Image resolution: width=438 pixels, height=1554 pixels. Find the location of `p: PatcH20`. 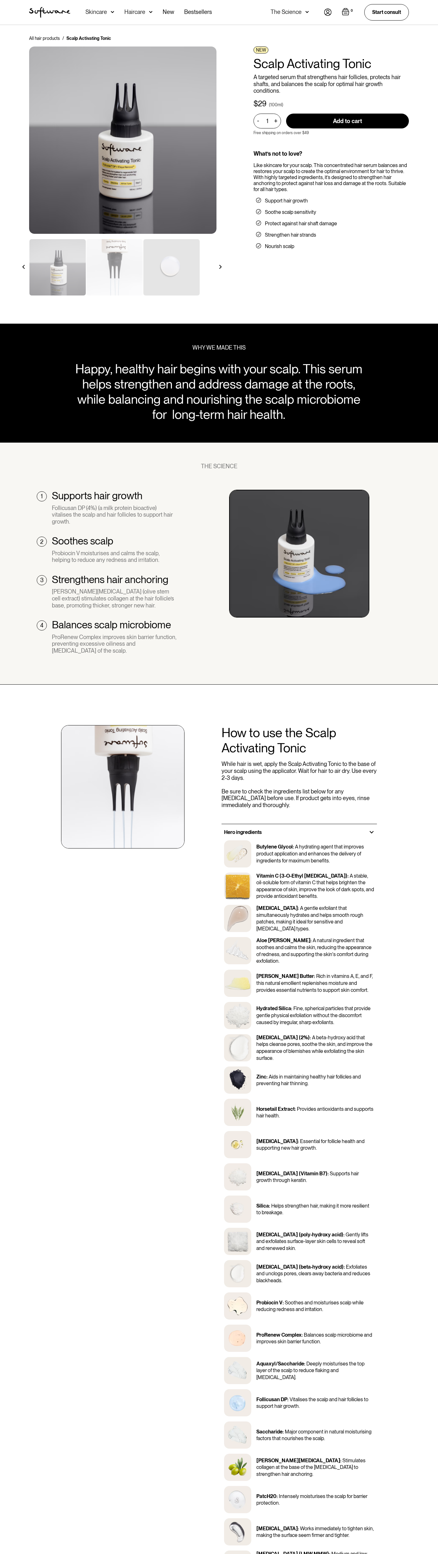

p: PatcH20 is located at coordinates (266, 1496).